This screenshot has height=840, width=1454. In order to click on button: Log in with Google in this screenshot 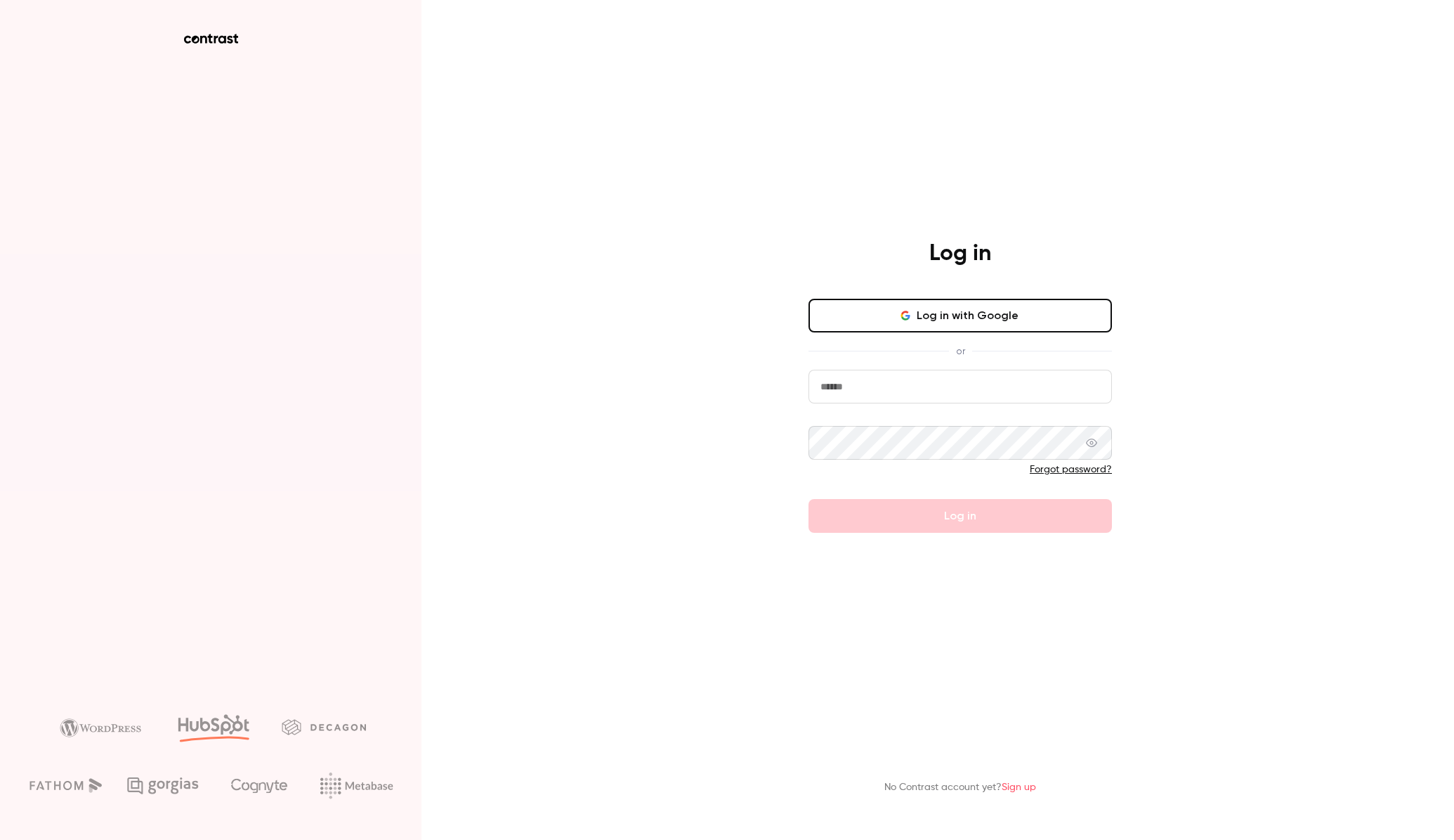, I will do `click(960, 315)`.